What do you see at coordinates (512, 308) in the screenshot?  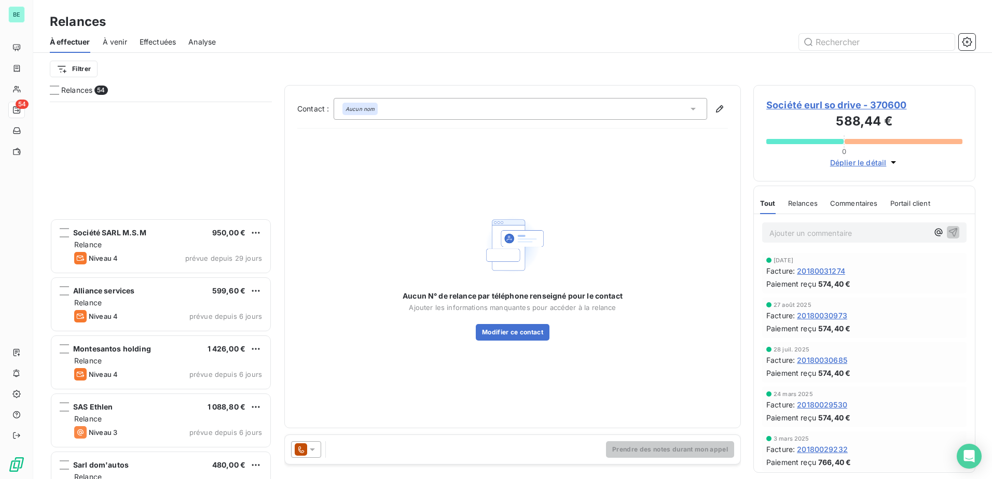 I see `span: Ajouter les informations manquantes pour accéder à la relance` at bounding box center [512, 308].